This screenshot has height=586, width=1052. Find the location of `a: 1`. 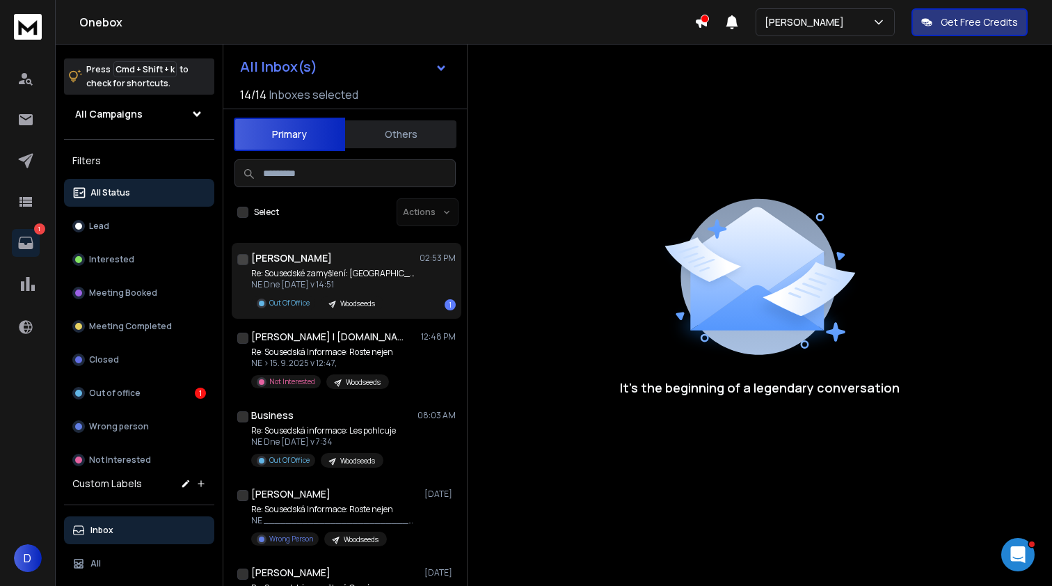

a: 1 is located at coordinates (26, 243).